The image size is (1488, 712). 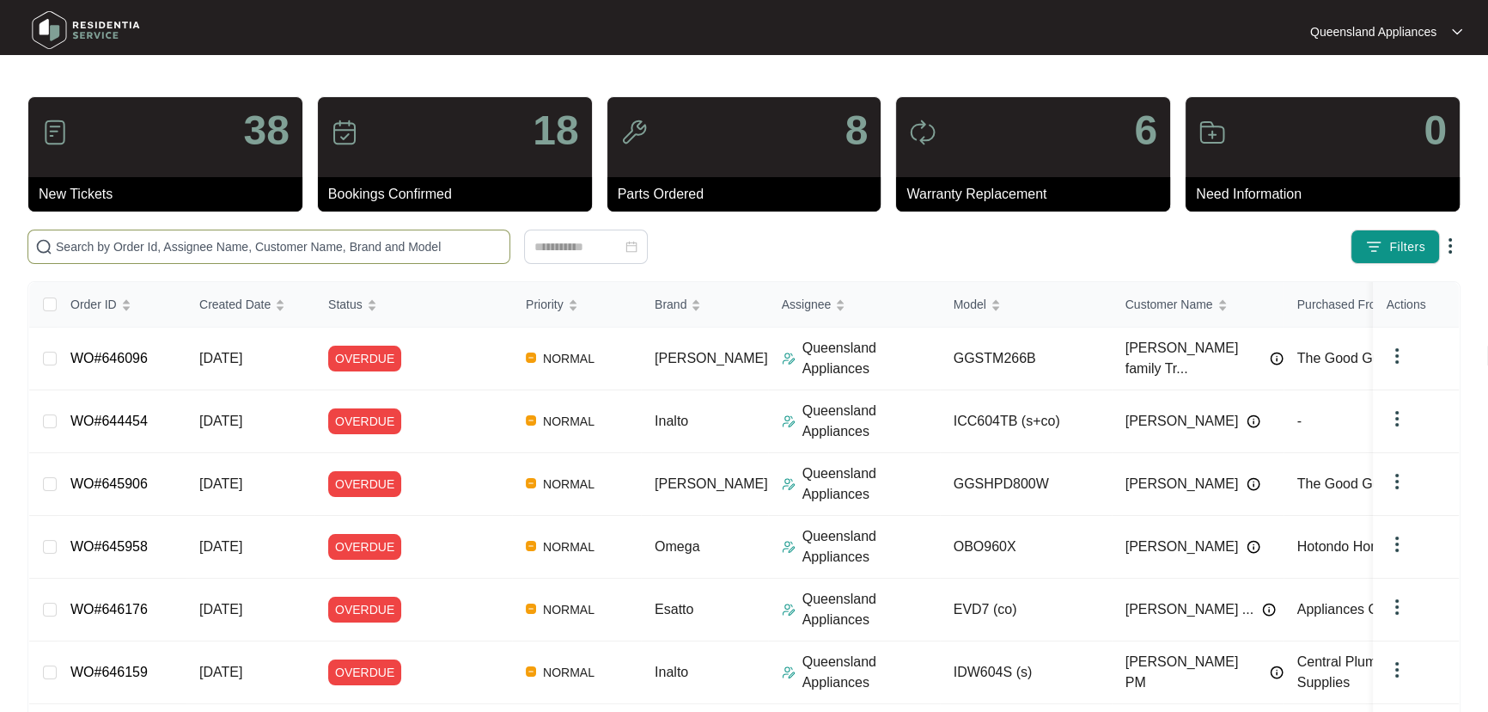 I want to click on span: Appliances Online, so click(x=1353, y=608).